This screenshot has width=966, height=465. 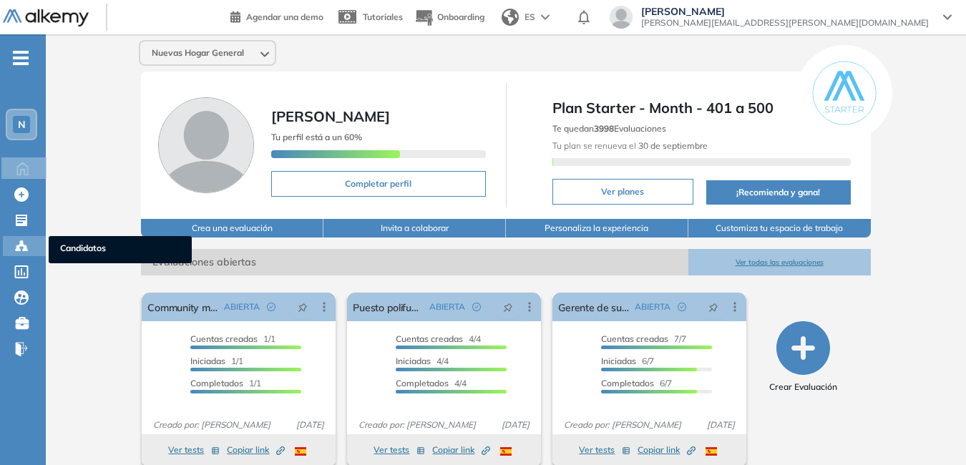 I want to click on b: 3998, so click(x=604, y=128).